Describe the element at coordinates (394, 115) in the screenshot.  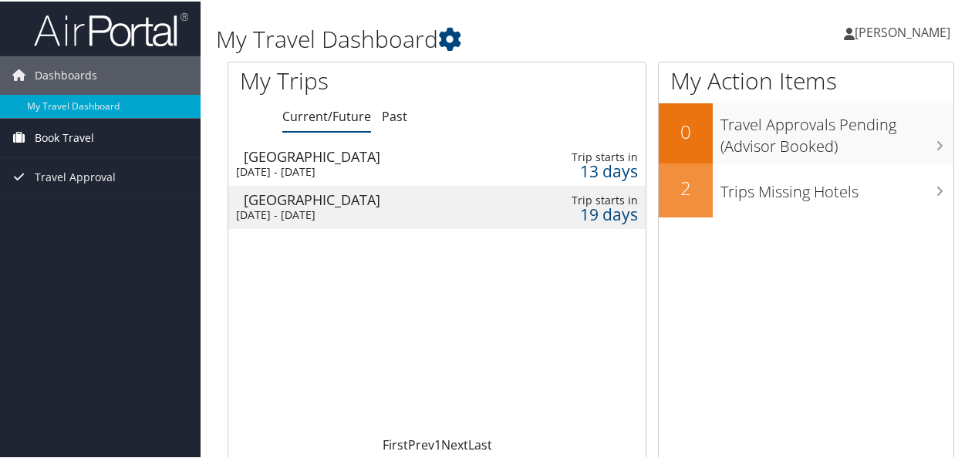
I see `a: Past` at that location.